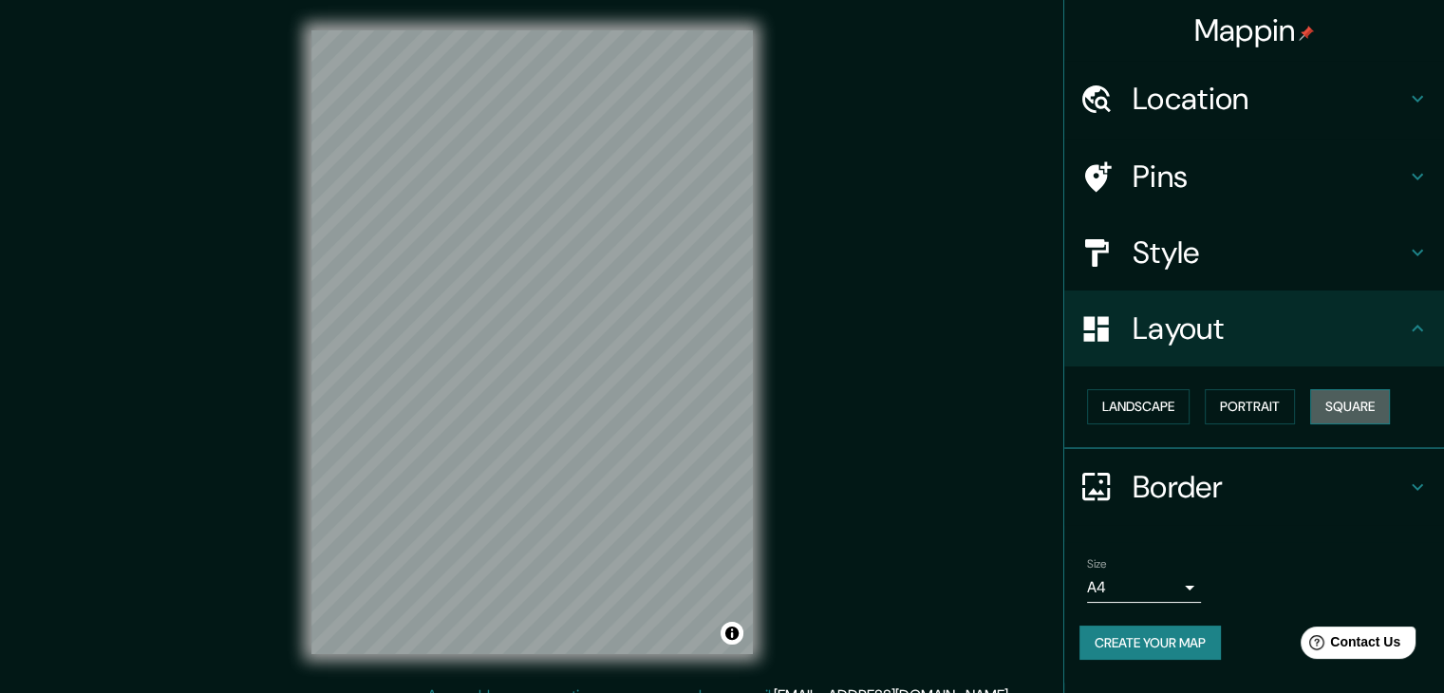 The height and width of the screenshot is (693, 1444). Describe the element at coordinates (532, 342) in the screenshot. I see `canvas: Map` at that location.